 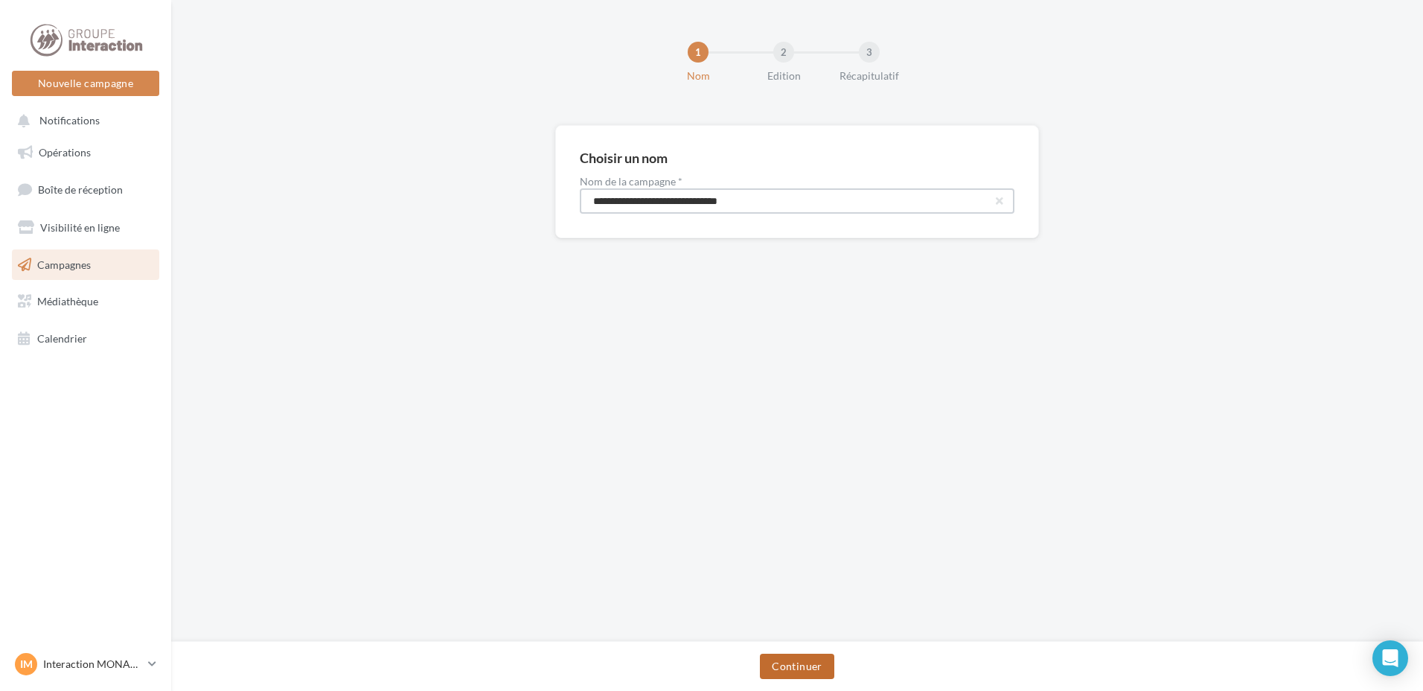 I want to click on span: Visibilité en ligne, so click(x=80, y=227).